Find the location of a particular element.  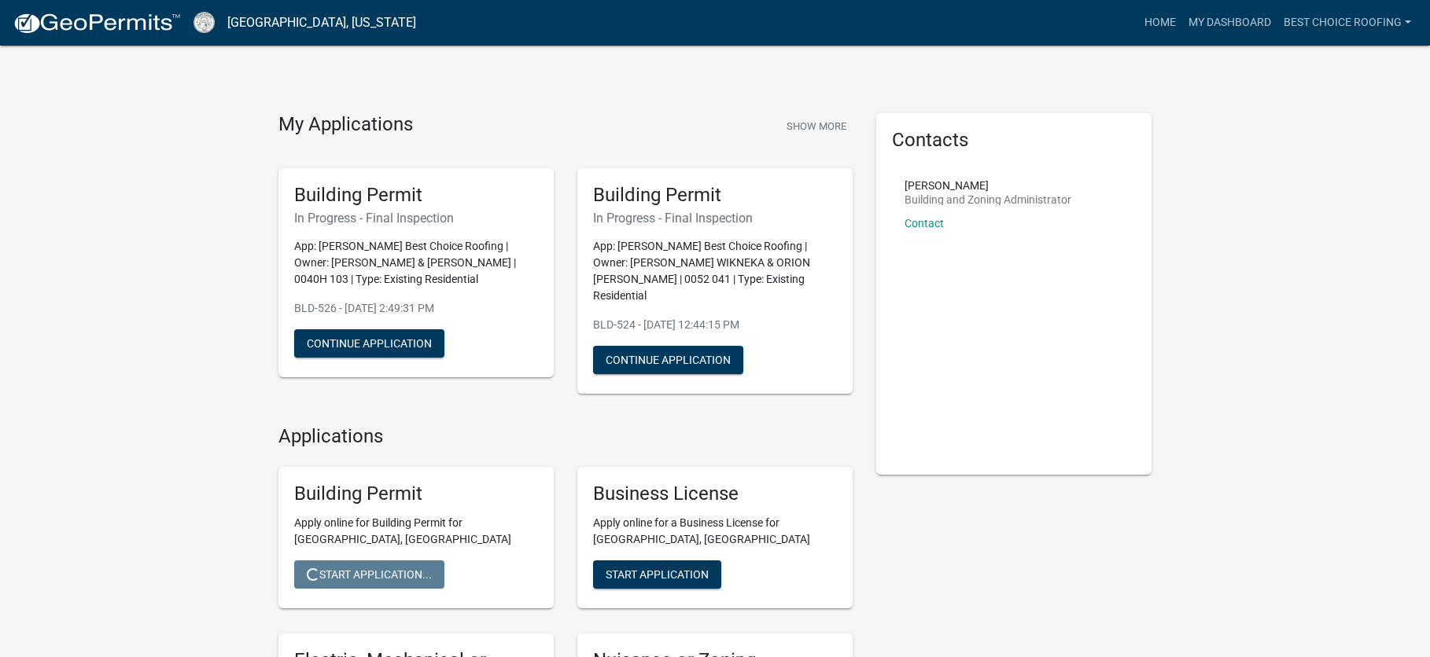

a: Best Choice Roofing is located at coordinates (1347, 23).